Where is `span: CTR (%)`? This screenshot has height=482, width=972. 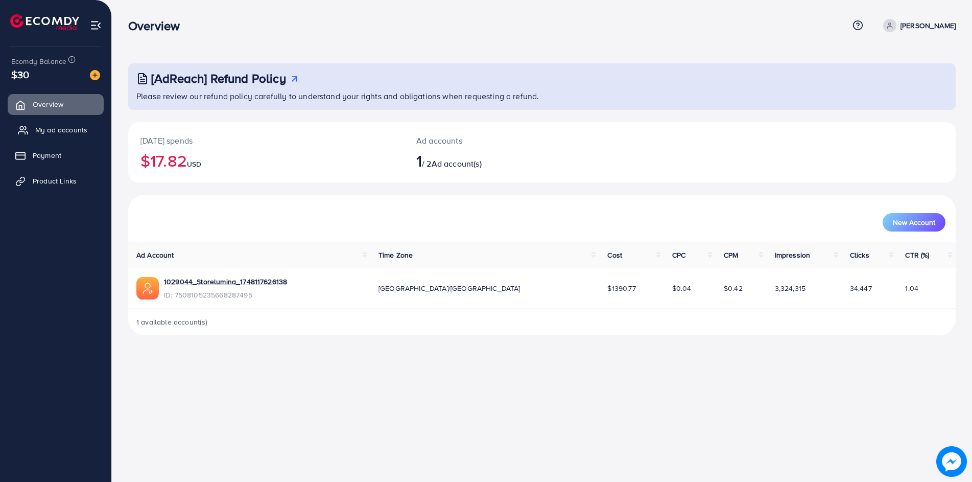
span: CTR (%) is located at coordinates (917, 255).